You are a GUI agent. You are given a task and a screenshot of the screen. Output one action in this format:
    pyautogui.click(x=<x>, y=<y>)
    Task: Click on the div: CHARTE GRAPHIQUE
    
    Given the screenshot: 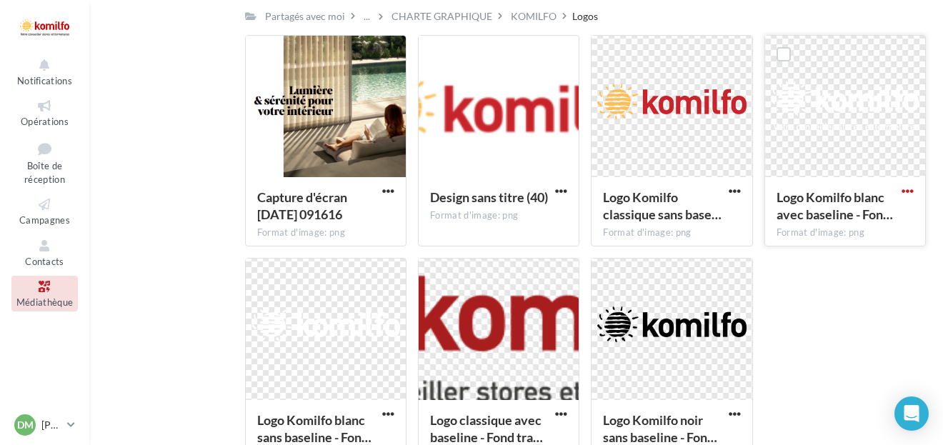 What is the action you would take?
    pyautogui.click(x=441, y=16)
    